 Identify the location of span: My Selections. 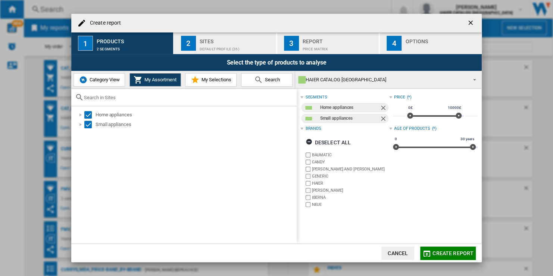
(215, 79).